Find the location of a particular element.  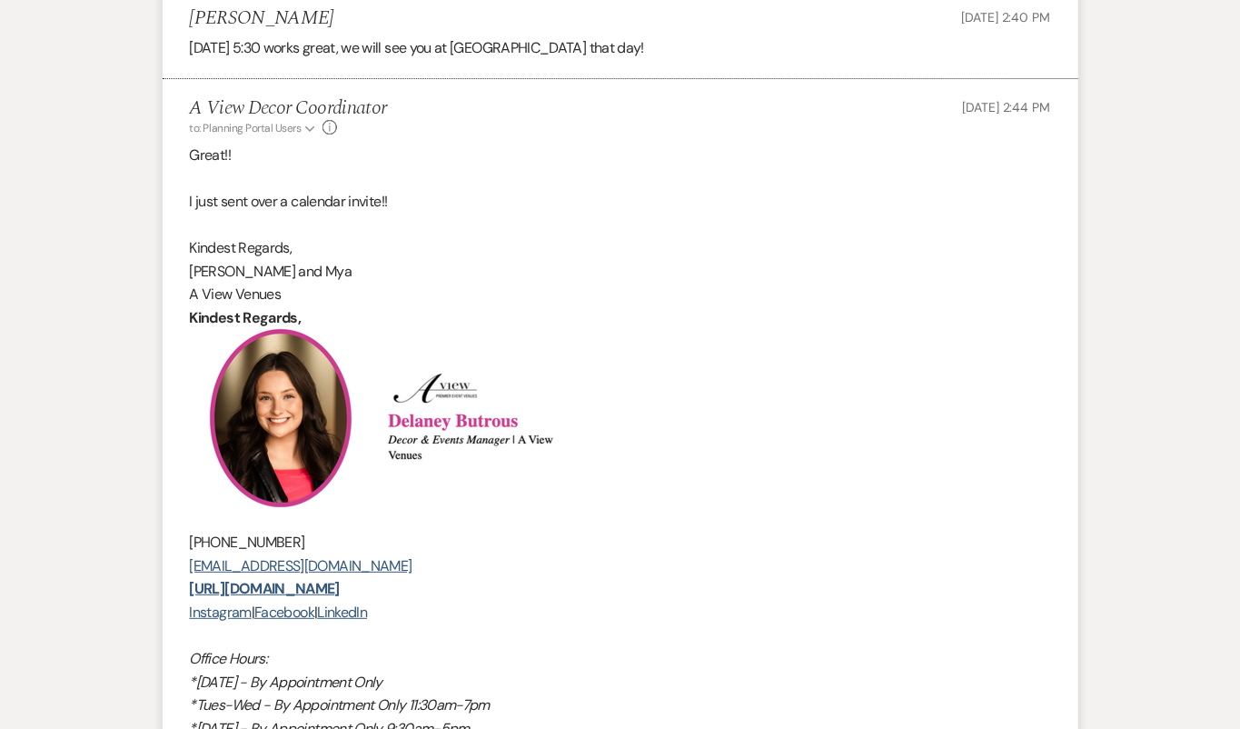

img: 3.png is located at coordinates (281, 418).